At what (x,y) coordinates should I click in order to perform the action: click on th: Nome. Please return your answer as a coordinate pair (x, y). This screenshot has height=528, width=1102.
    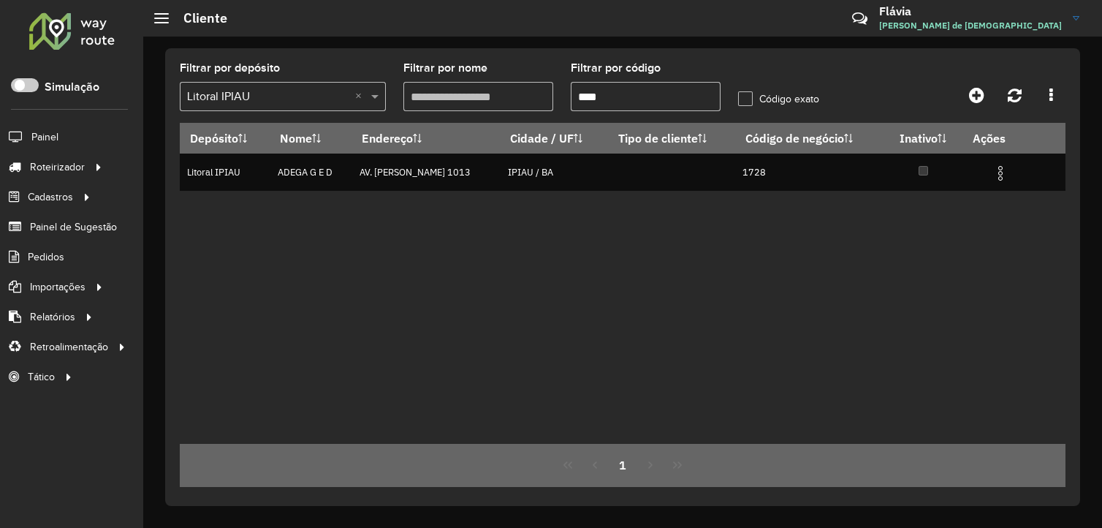
    Looking at the image, I should click on (311, 138).